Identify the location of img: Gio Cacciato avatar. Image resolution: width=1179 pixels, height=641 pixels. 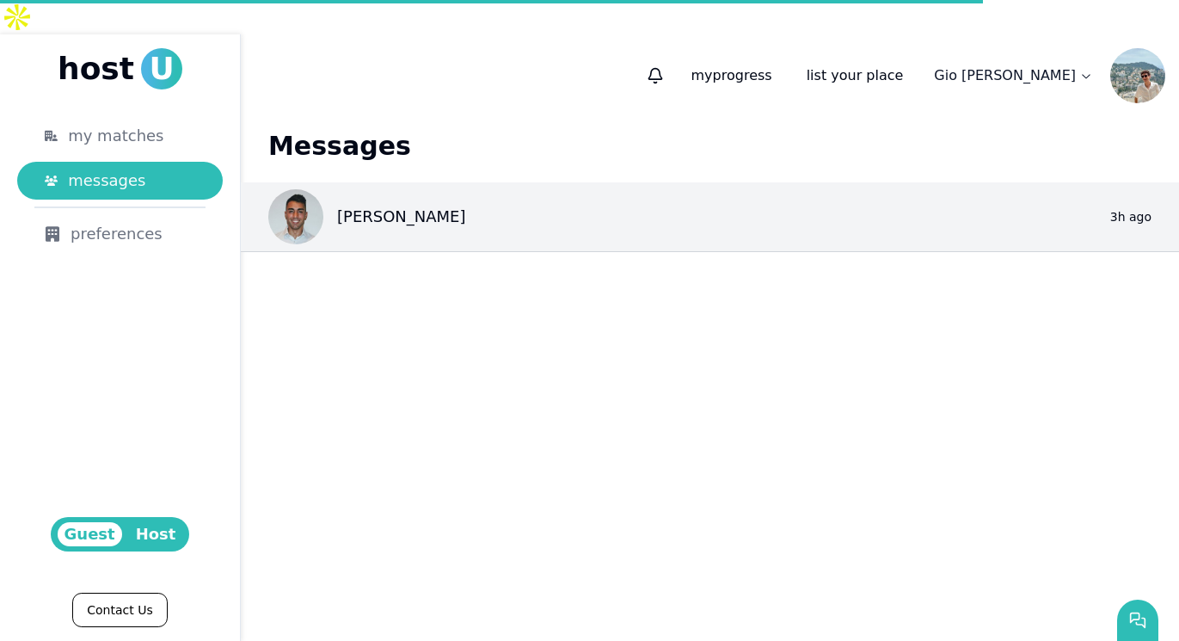
(1138, 76).